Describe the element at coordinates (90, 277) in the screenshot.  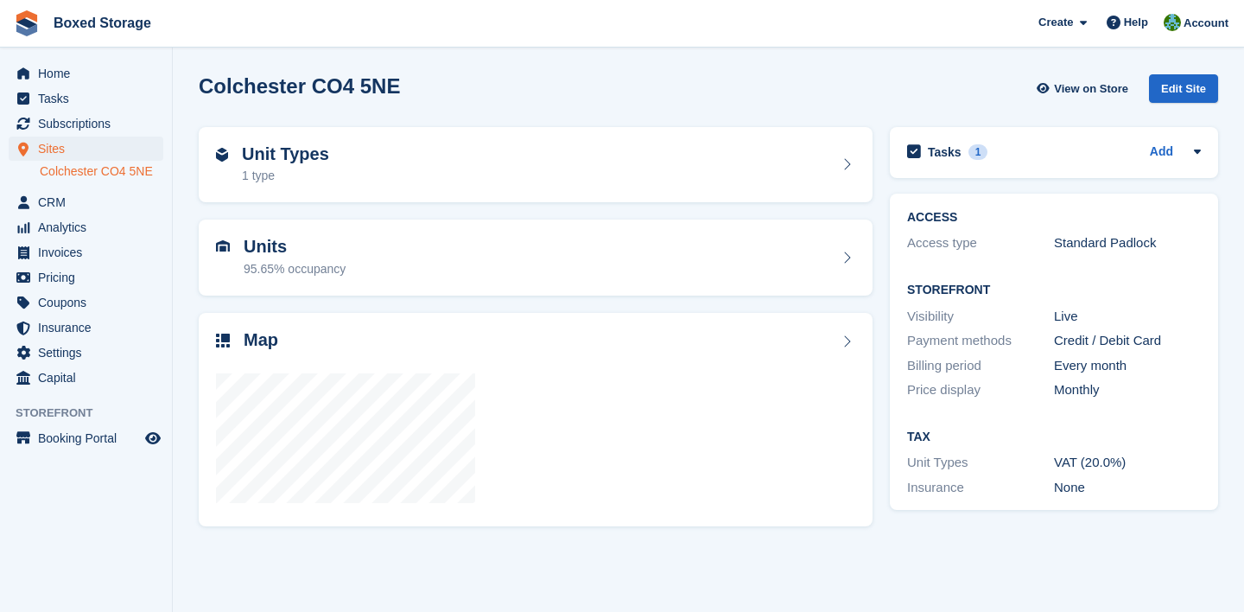
I see `span: Pricing` at that location.